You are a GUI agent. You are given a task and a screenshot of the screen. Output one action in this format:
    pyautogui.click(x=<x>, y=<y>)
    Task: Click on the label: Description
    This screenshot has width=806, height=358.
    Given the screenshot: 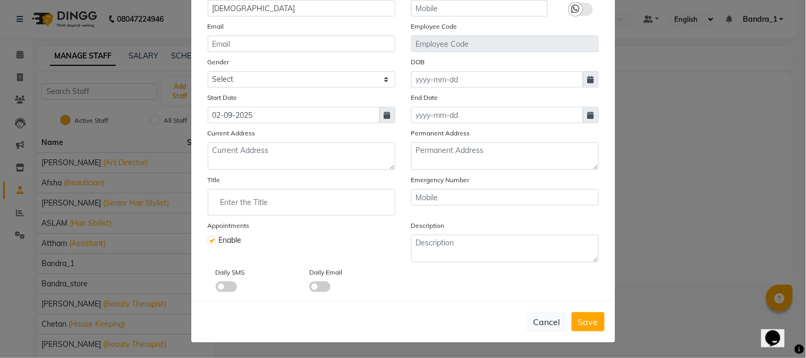 What is the action you would take?
    pyautogui.click(x=428, y=226)
    